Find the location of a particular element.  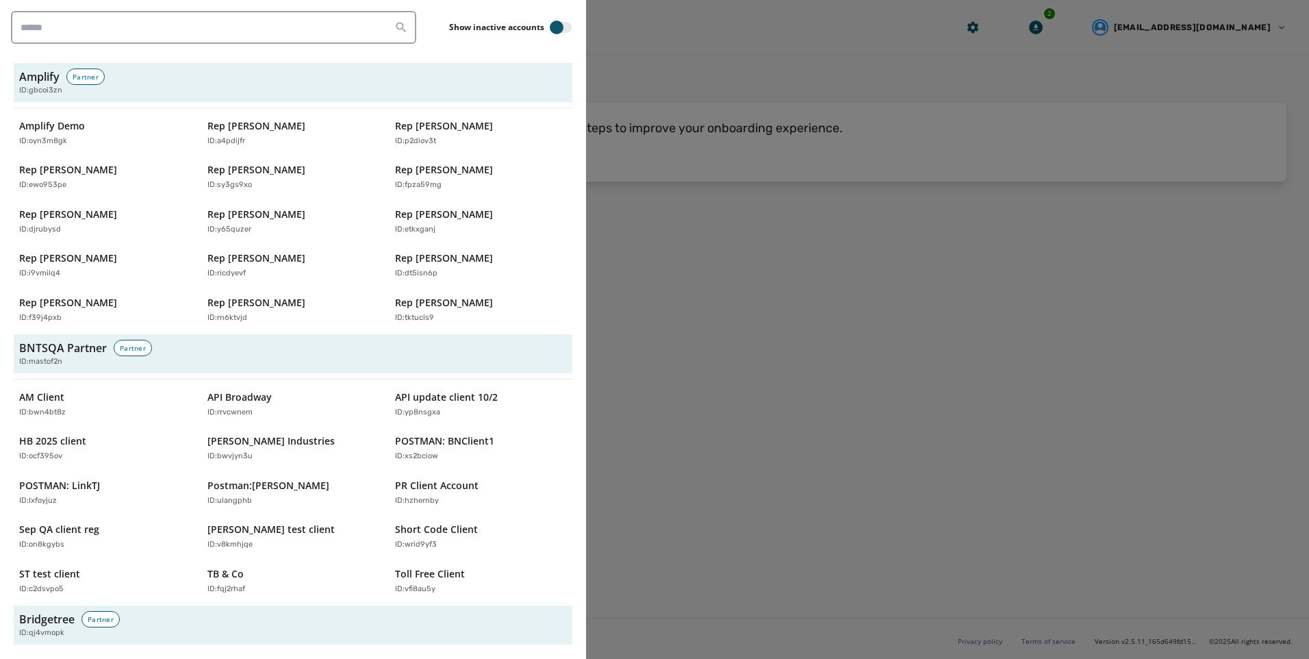

p: ID: sy3gs9xo is located at coordinates (229, 185).